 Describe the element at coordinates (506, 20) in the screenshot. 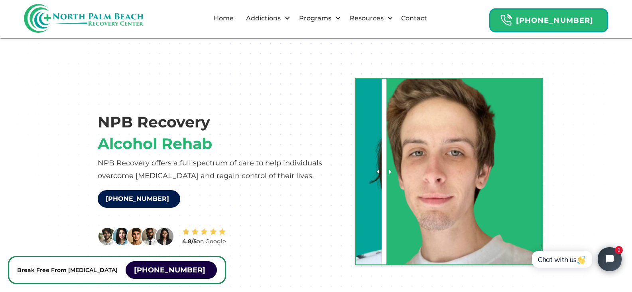

I see `img: Header Calendar Icons` at that location.